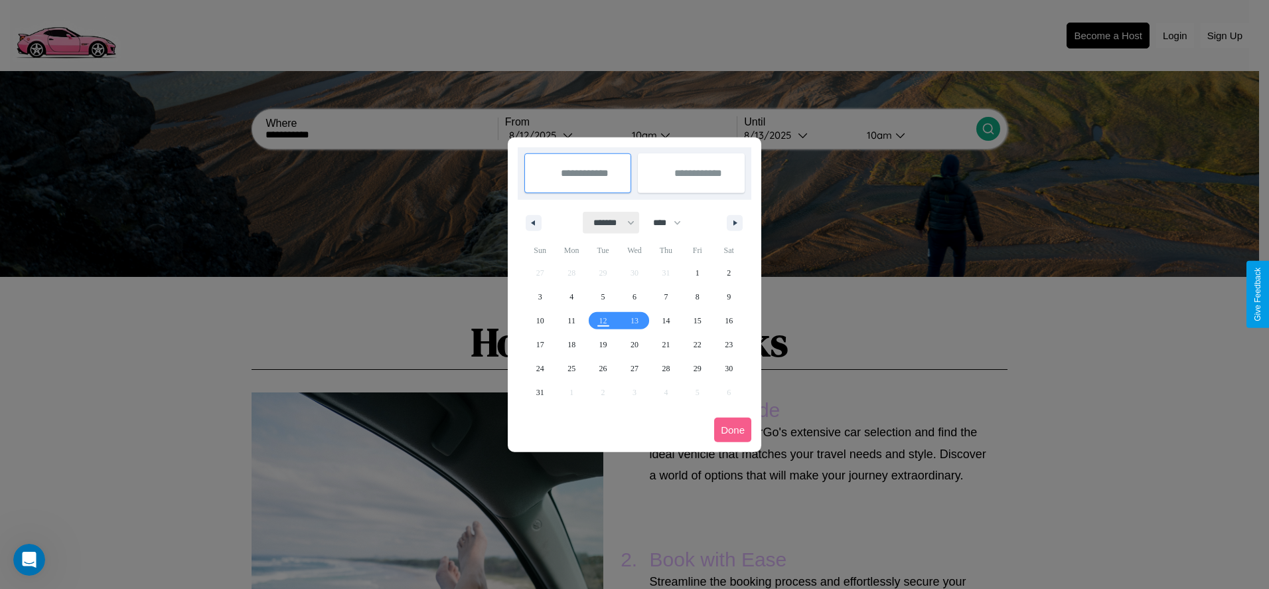  Describe the element at coordinates (697, 368) in the screenshot. I see `button: 29` at that location.